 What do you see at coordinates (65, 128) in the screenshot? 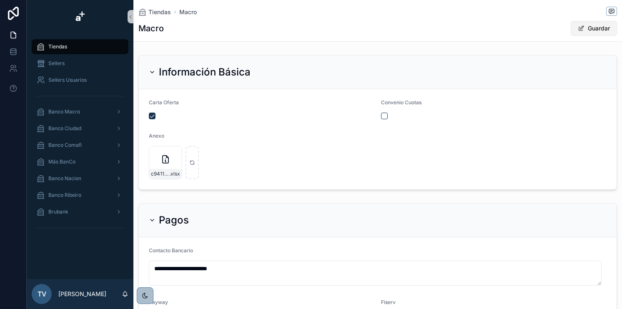
I see `span: Banco Ciudad` at bounding box center [65, 128].